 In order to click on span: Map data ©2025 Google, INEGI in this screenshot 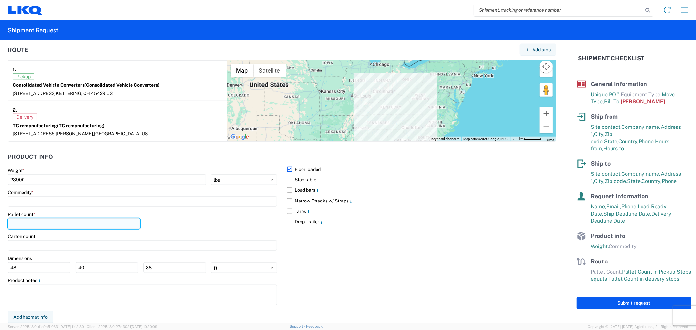, I will do `click(486, 139)`.